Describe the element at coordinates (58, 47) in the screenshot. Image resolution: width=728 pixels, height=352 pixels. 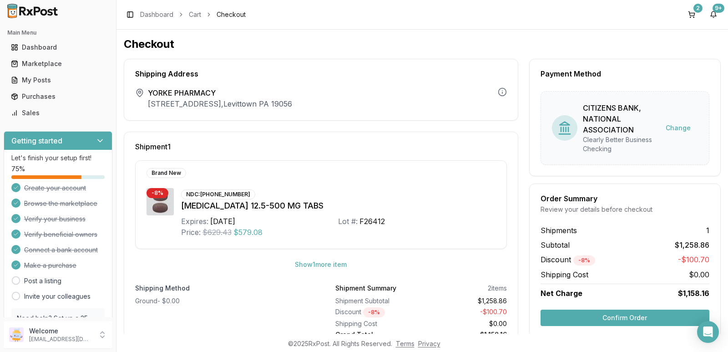
I see `button: Dashboard` at that location.